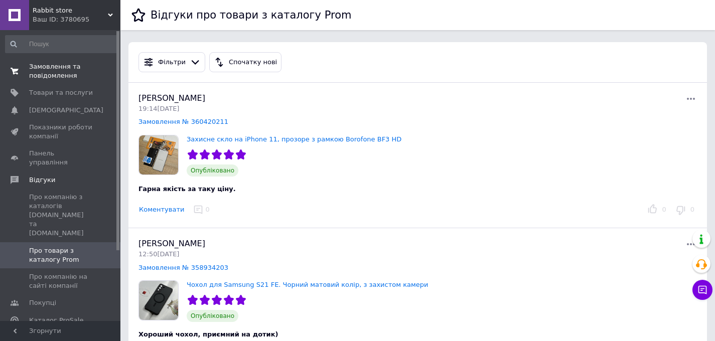 This screenshot has height=341, width=715. I want to click on span: Хороший чохол, приємний на дотик), so click(208, 334).